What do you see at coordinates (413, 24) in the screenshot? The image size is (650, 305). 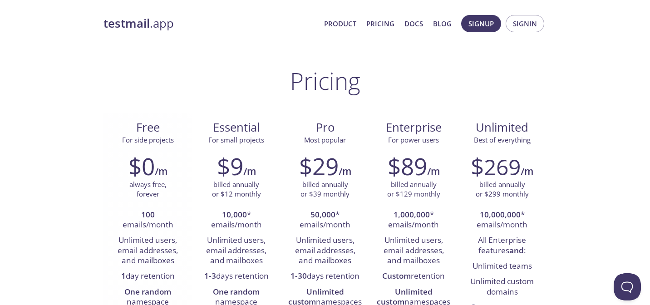 I see `a: Docs` at bounding box center [413, 24].